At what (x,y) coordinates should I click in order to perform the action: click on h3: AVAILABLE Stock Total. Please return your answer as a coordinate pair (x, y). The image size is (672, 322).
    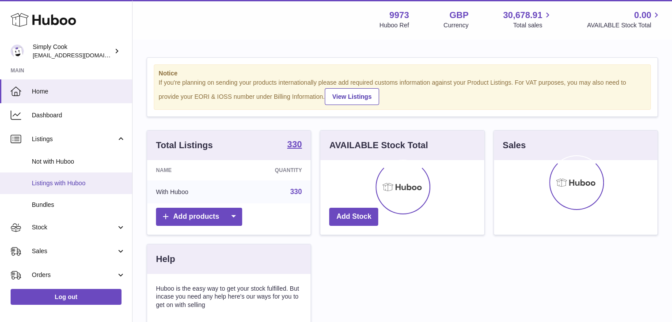
    Looking at the image, I should click on (378, 145).